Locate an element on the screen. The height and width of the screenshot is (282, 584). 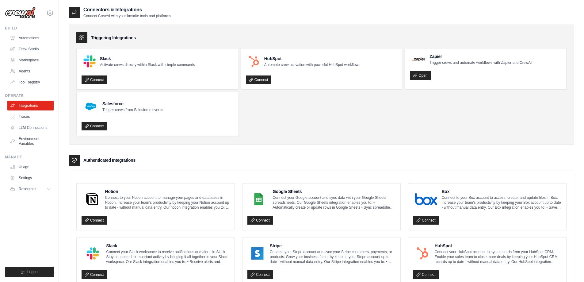
button: Logout is located at coordinates (29, 271).